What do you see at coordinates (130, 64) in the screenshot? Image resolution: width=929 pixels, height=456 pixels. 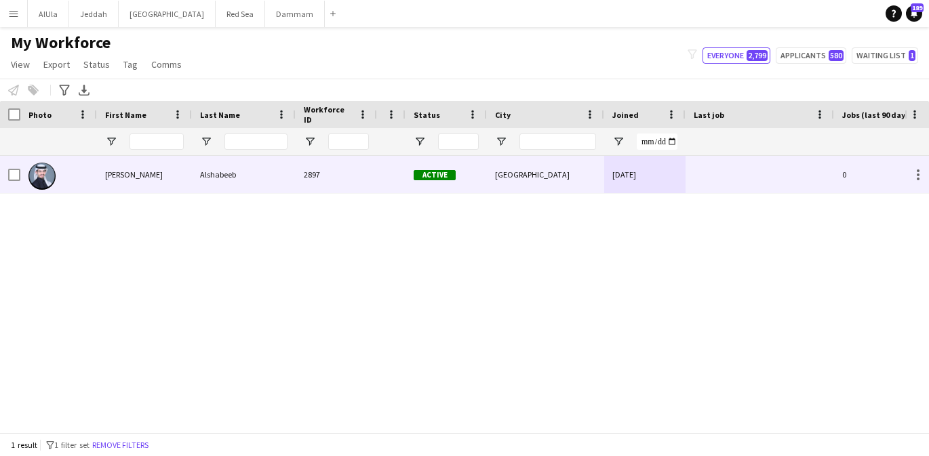 I see `a: Tag` at bounding box center [130, 64].